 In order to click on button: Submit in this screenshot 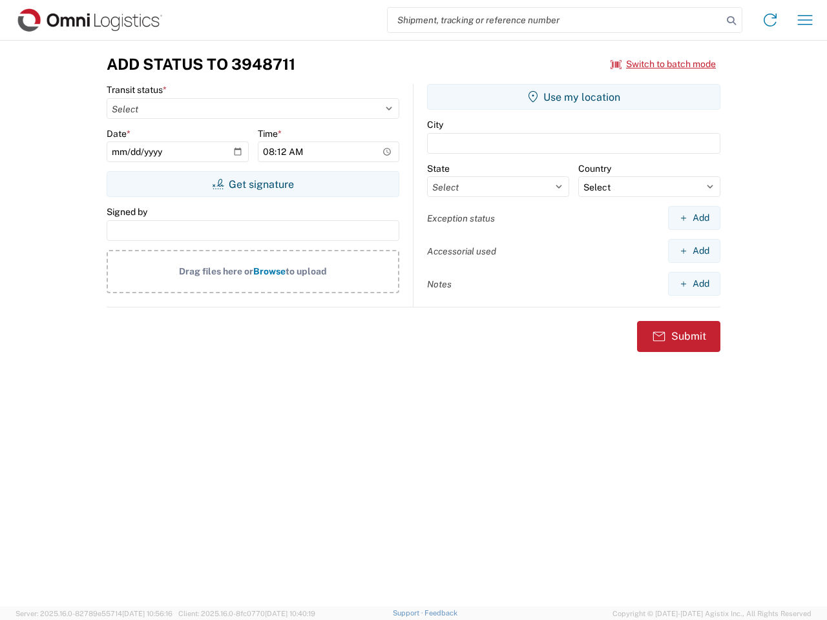, I will do `click(679, 337)`.